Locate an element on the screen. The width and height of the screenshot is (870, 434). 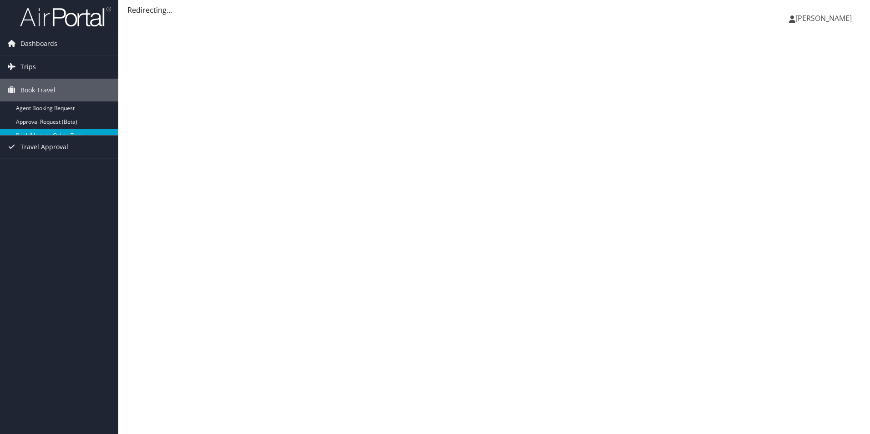
span: Book Travel is located at coordinates (38, 90).